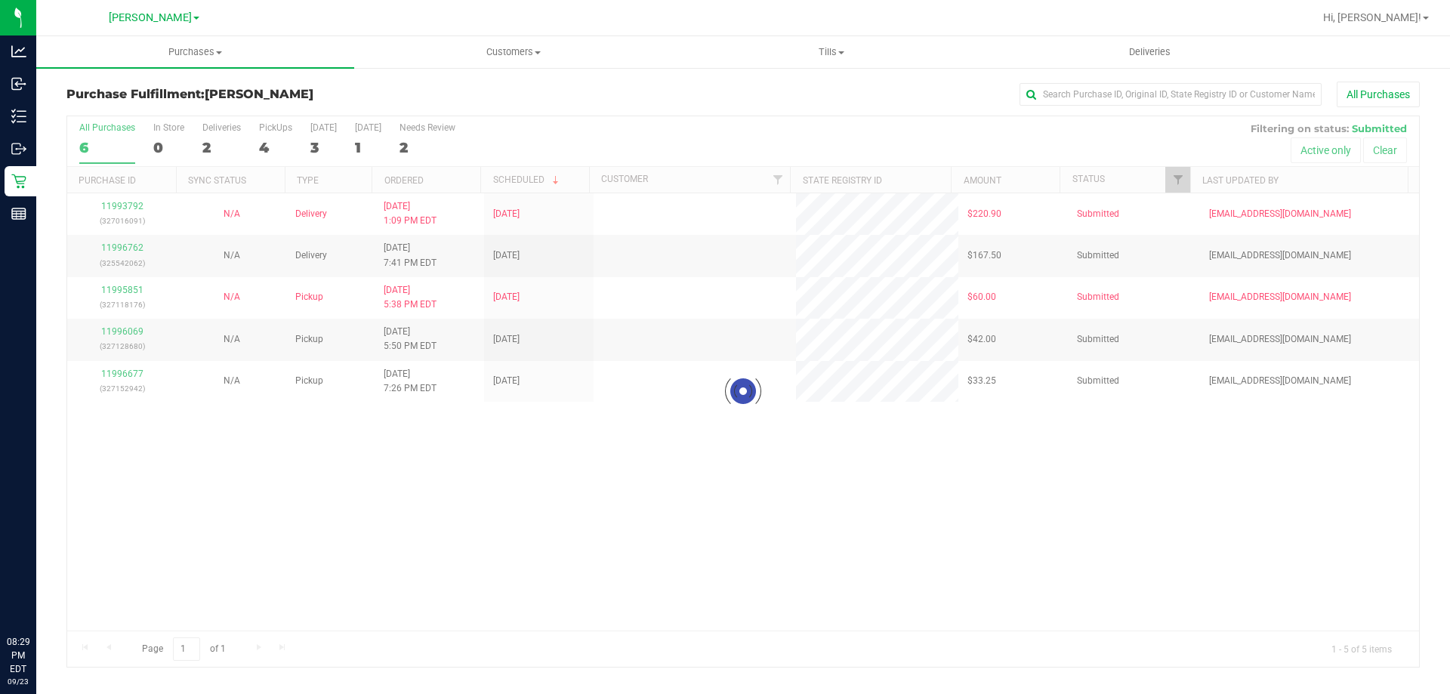  What do you see at coordinates (1170, 94) in the screenshot?
I see `input: Search Purchase ID, Original ID, State Registry ID or Customer Name...` at bounding box center [1170, 94].